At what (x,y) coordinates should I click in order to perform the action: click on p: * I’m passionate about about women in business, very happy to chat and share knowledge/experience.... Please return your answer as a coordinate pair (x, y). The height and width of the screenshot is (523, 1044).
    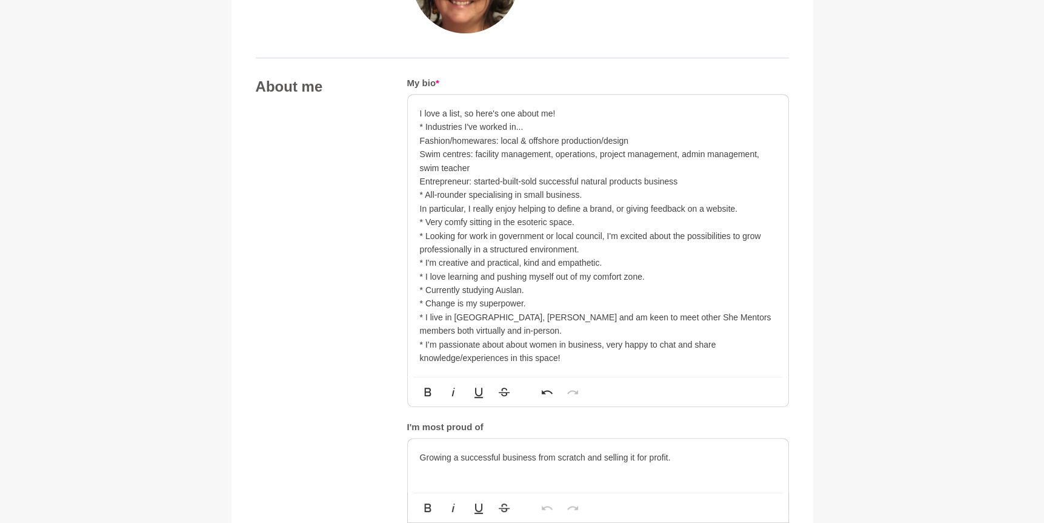
    Looking at the image, I should click on (598, 351).